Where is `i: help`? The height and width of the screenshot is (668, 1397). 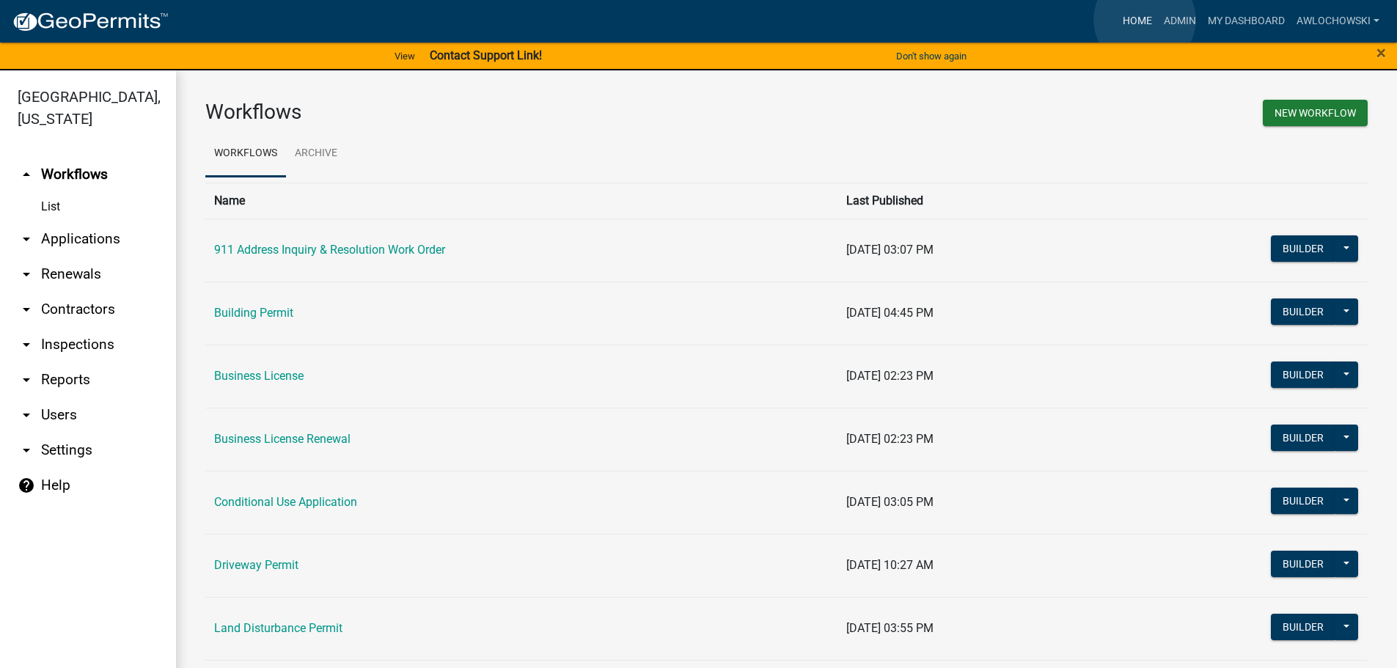
i: help is located at coordinates (26, 486).